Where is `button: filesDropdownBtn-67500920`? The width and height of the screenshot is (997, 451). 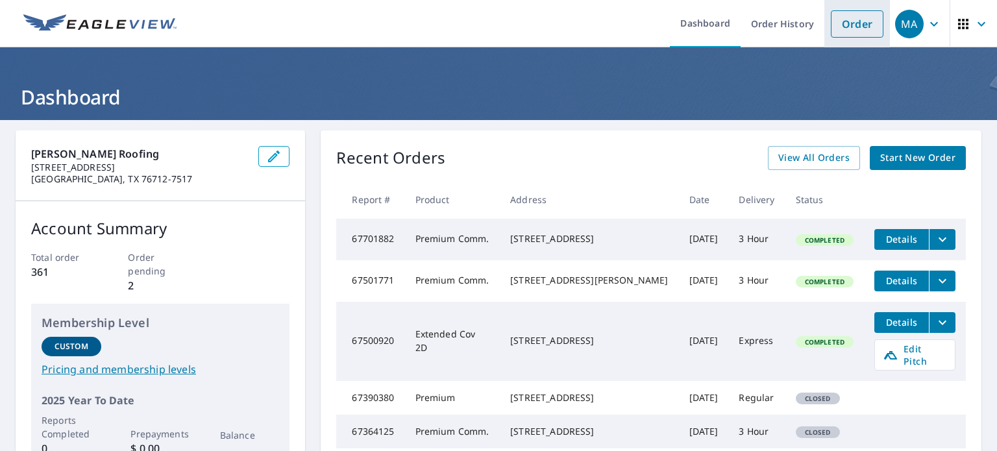 button: filesDropdownBtn-67500920 is located at coordinates (942, 323).